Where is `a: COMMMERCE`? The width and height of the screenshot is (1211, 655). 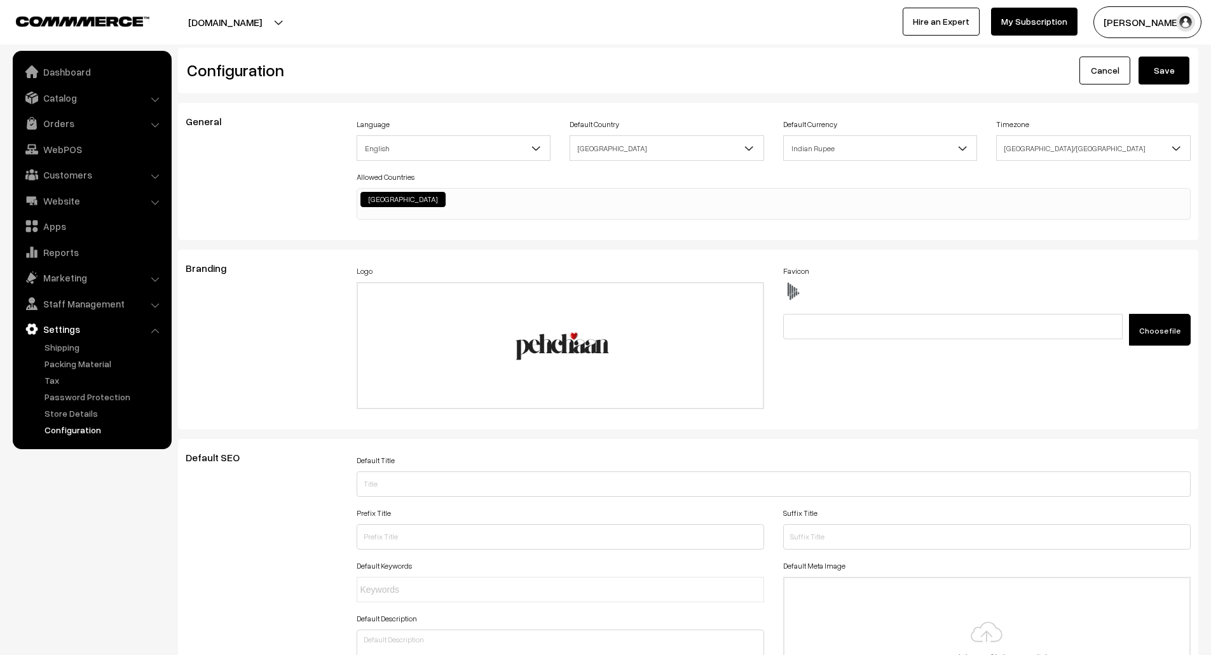 a: COMMMERCE is located at coordinates (71, 20).